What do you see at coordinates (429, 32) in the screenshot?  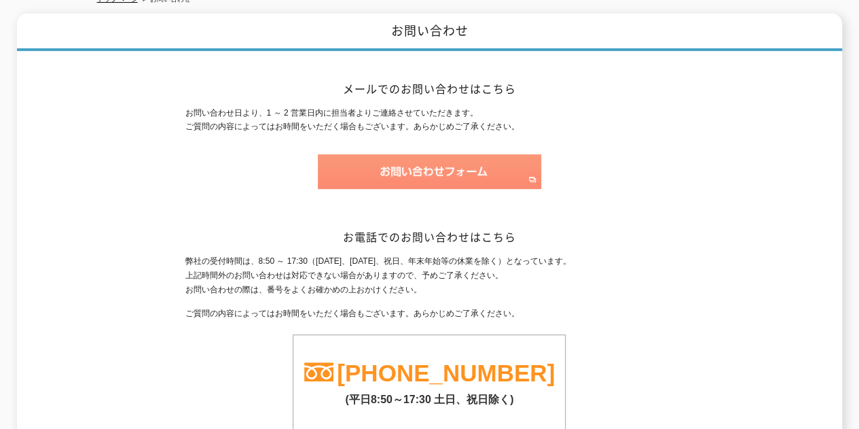 I see `h1: お問い合わせ` at bounding box center [429, 32].